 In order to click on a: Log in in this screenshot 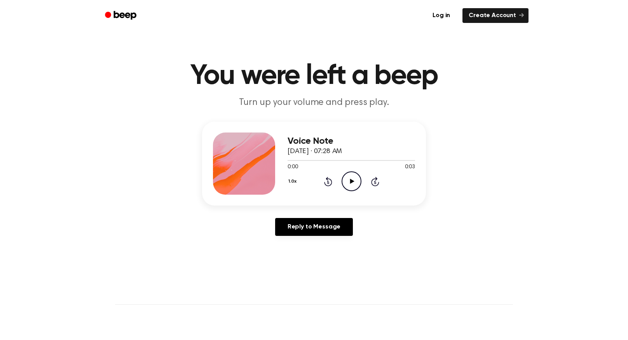, I will do `click(441, 16)`.